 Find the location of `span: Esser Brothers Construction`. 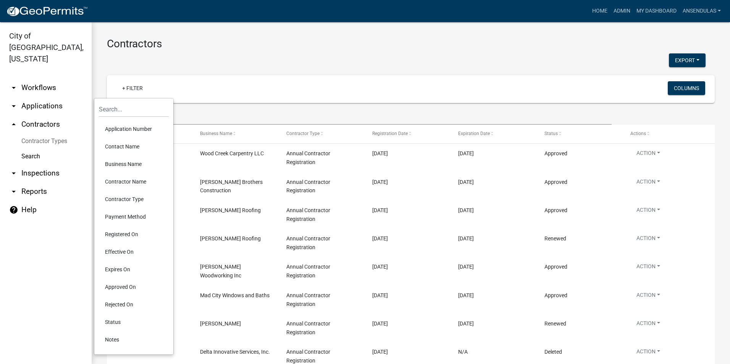

span: Esser Brothers Construction is located at coordinates (232, 186).